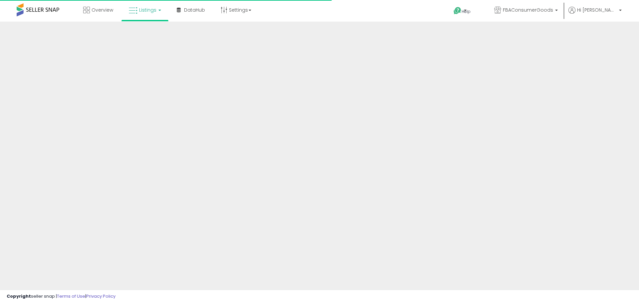 Image resolution: width=639 pixels, height=303 pixels. I want to click on strong: Copyright, so click(19, 296).